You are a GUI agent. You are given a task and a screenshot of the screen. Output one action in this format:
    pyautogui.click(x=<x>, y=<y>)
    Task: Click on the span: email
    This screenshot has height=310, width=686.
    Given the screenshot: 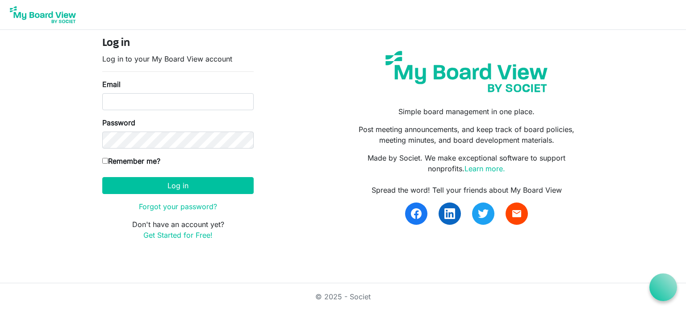 What is the action you would take?
    pyautogui.click(x=517, y=214)
    